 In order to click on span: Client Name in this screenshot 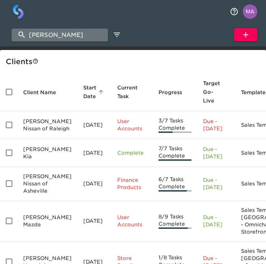, I will do `click(44, 92)`.